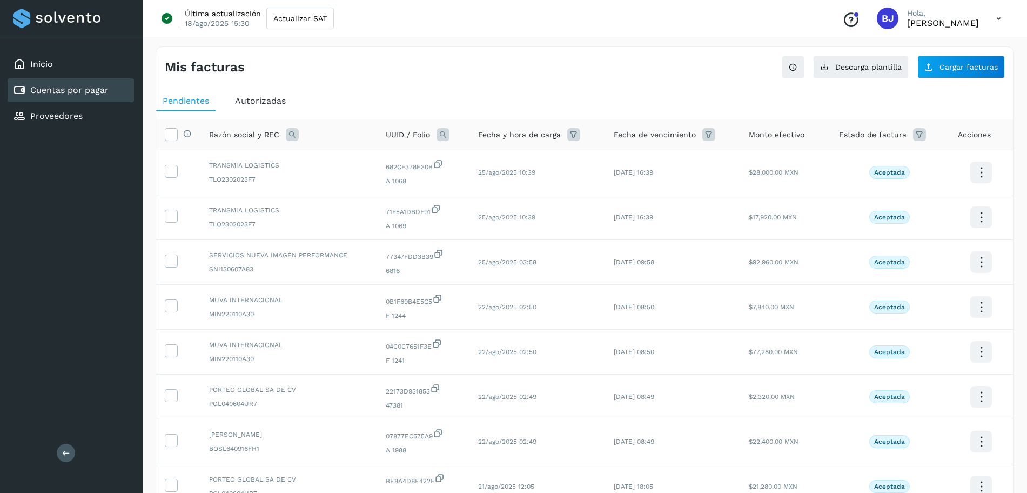  What do you see at coordinates (423, 226) in the screenshot?
I see `span: A 1069` at bounding box center [423, 226].